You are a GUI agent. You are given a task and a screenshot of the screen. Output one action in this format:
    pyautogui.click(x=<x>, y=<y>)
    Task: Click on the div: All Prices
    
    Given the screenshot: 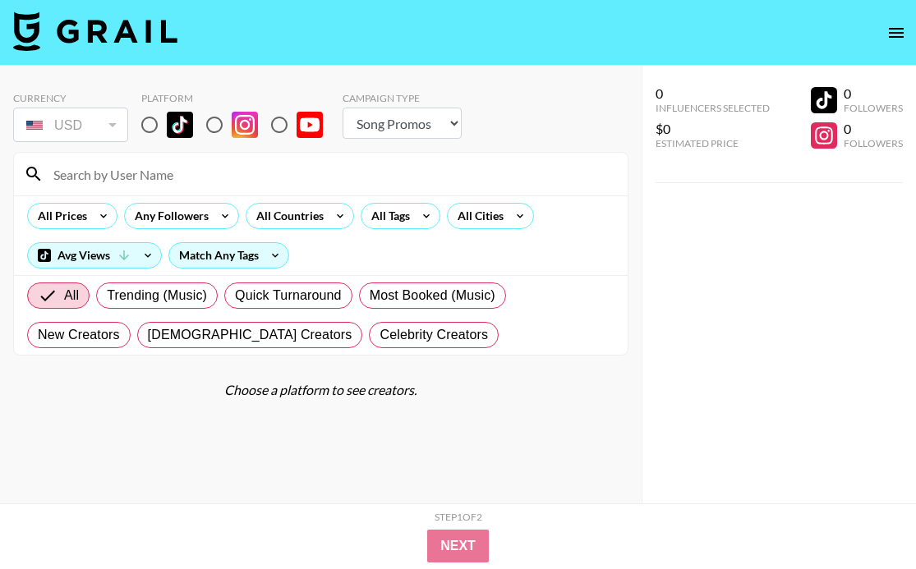 What is the action you would take?
    pyautogui.click(x=59, y=216)
    